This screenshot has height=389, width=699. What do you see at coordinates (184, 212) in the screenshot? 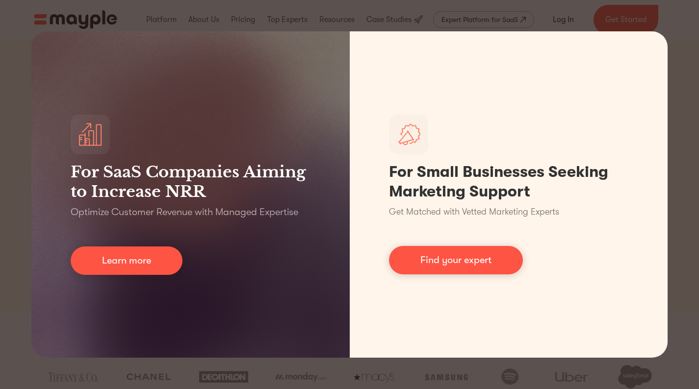
I see `p: Optimize Customer Revenue with Managed Expertise` at bounding box center [184, 212].